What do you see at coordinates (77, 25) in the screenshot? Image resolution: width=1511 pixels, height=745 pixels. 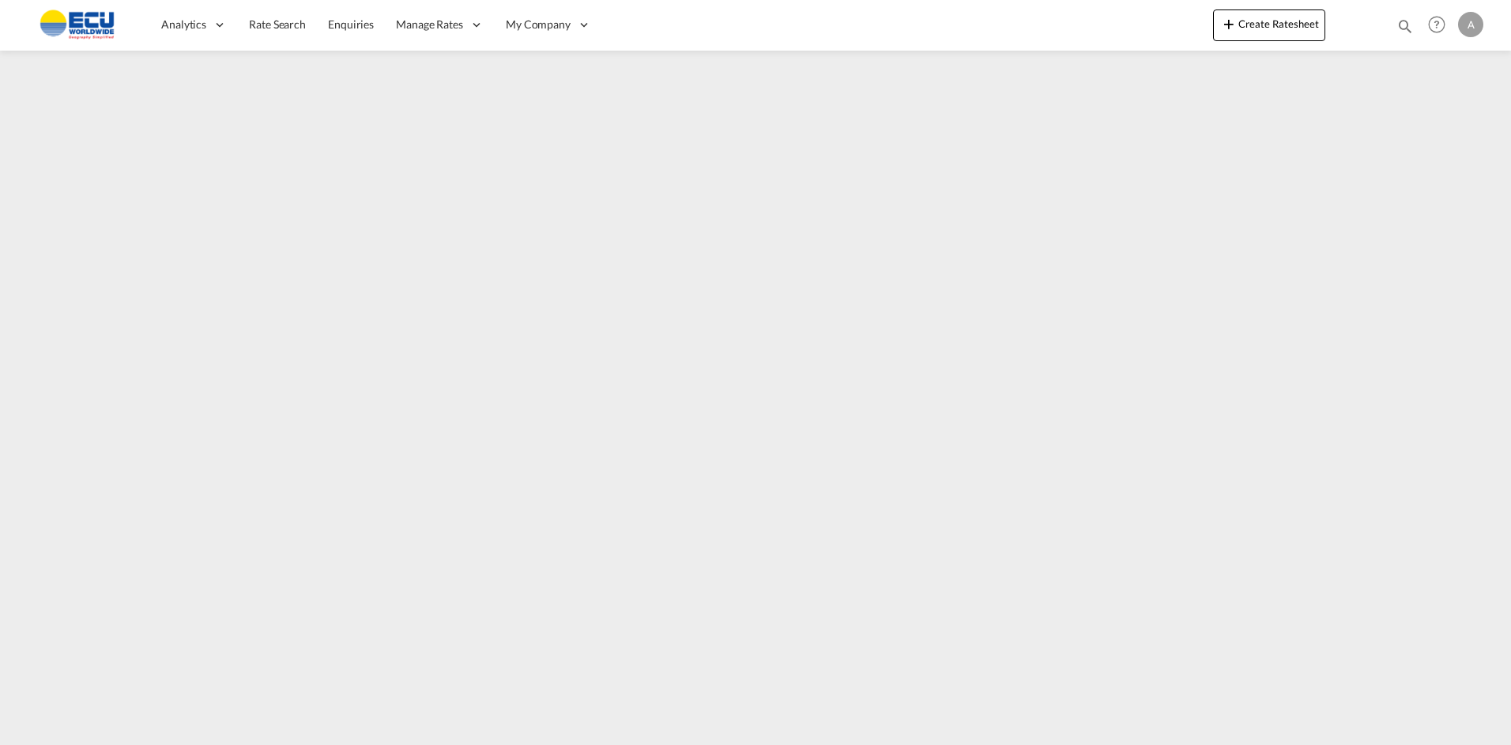 I see `img: 6cccb1402a9411edb762cf9624ab9cda.png` at bounding box center [77, 25].